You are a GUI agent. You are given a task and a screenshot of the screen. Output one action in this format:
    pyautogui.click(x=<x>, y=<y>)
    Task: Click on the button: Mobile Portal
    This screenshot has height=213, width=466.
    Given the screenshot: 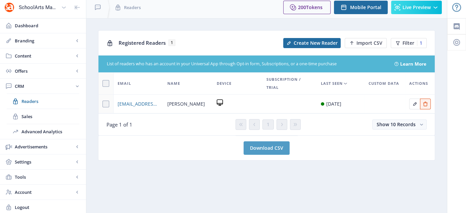 What is the action you would take?
    pyautogui.click(x=361, y=7)
    